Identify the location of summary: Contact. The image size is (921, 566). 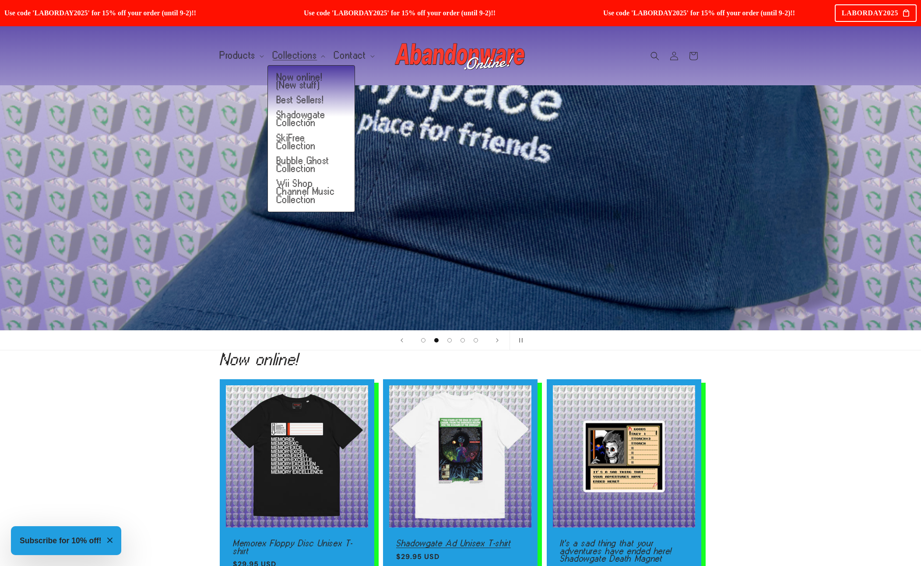
(353, 56).